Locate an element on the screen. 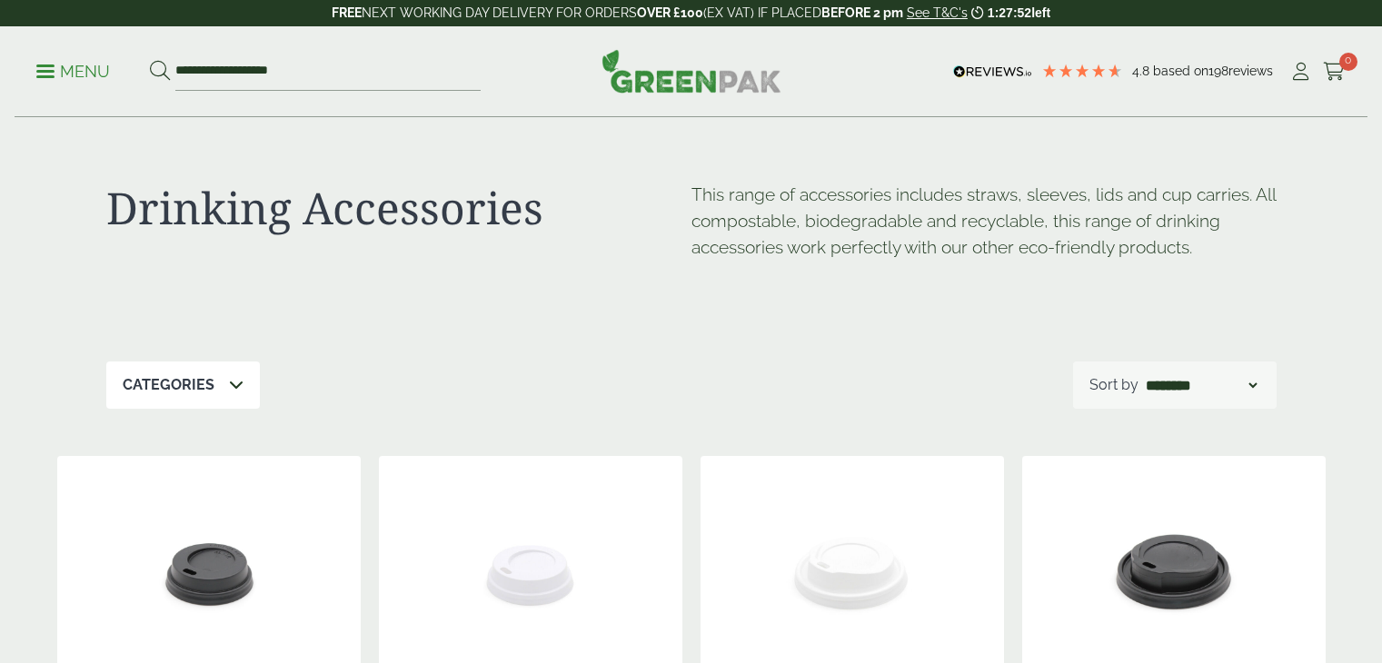  a: 0 is located at coordinates (1334, 72).